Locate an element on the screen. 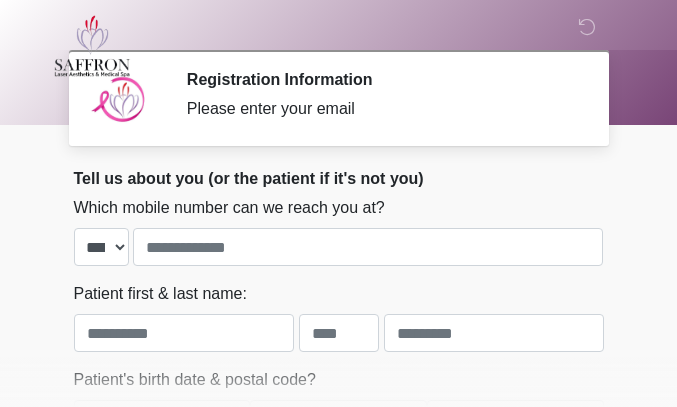 The height and width of the screenshot is (407, 677). img: Agent Avatar is located at coordinates (119, 100).